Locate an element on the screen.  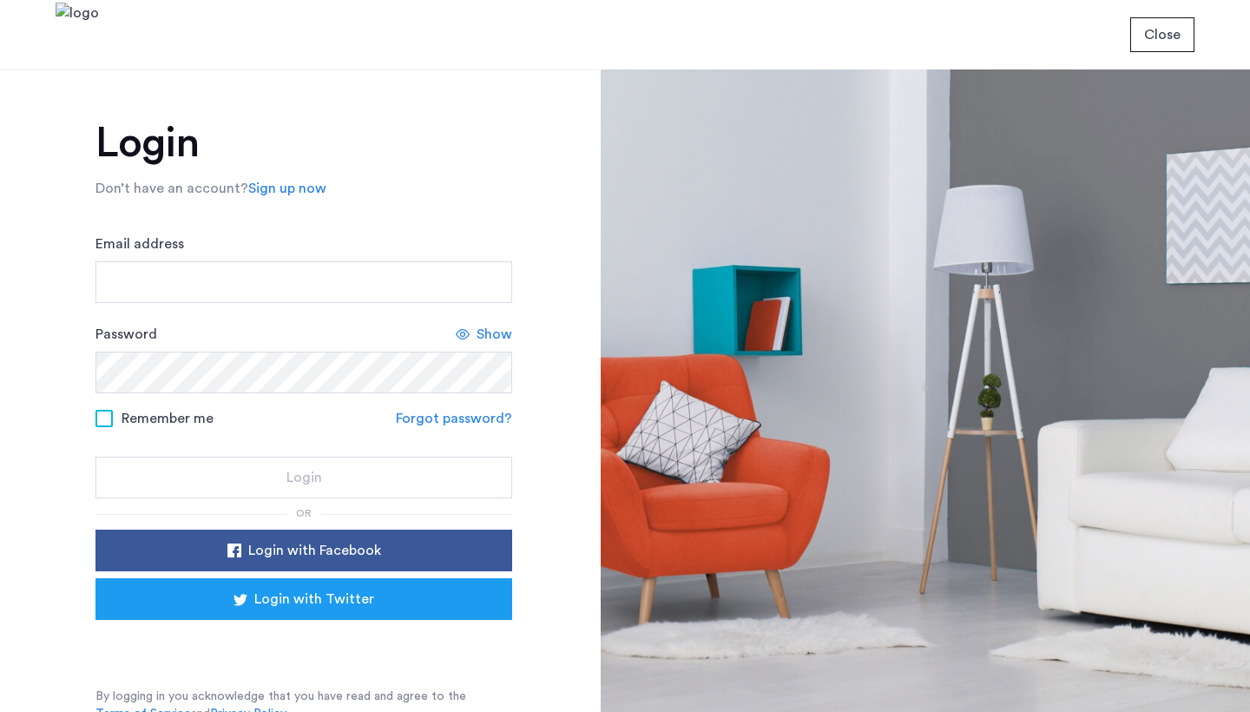
img: logo is located at coordinates (77, 35).